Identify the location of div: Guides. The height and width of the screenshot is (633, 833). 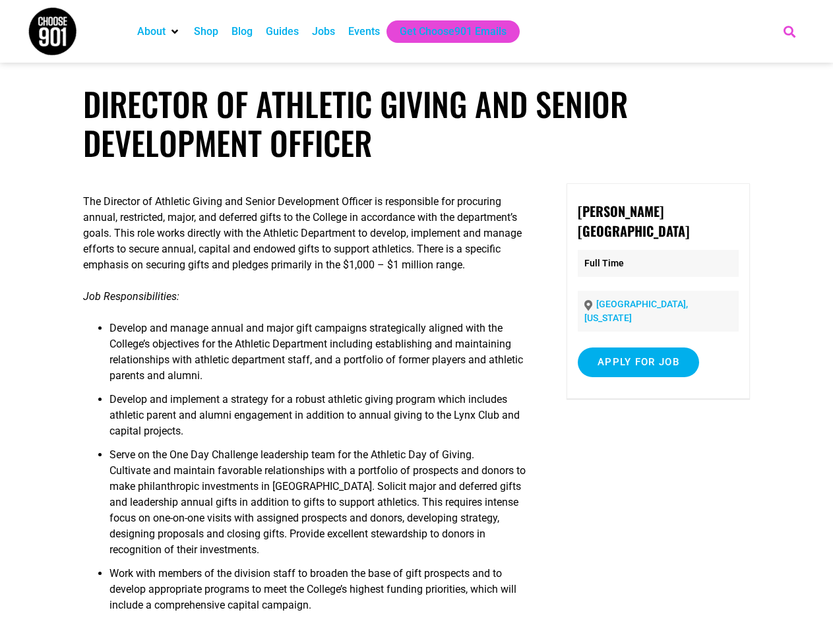
(282, 32).